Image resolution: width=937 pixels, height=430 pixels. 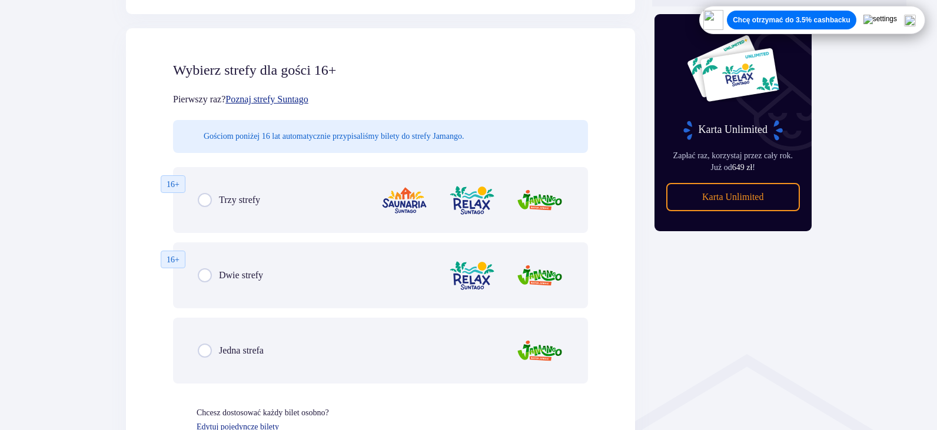 I want to click on span: 649 zł, so click(x=742, y=167).